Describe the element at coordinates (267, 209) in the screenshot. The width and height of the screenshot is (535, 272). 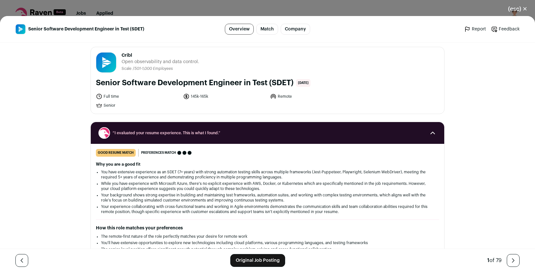
I see `li: Your experience collaborating with cross-functional teams and working in Agile environments demon...` at that location.